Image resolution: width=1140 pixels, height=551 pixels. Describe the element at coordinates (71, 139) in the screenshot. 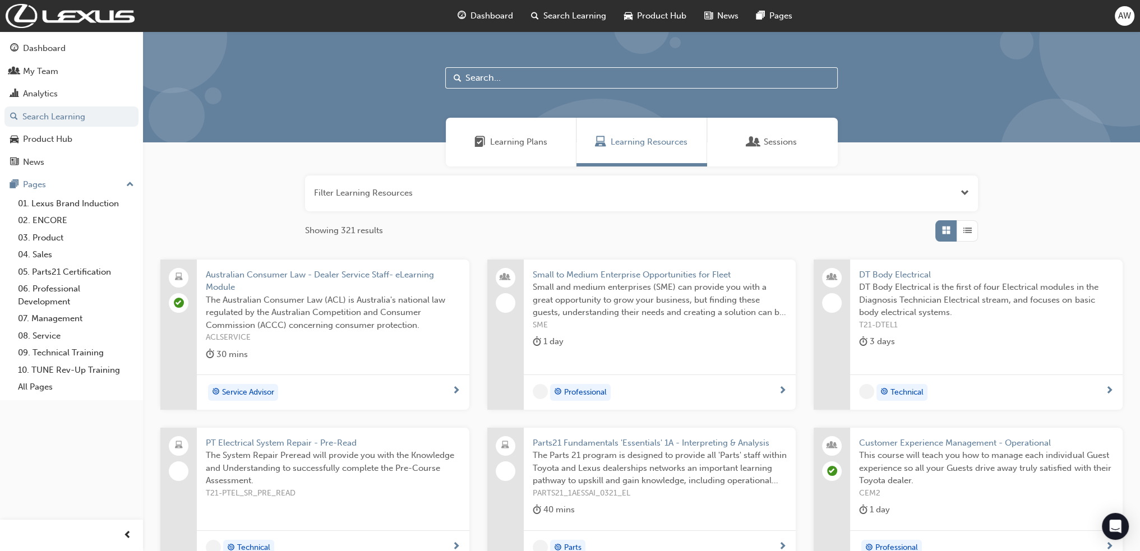

I see `a: Product Hub` at that location.